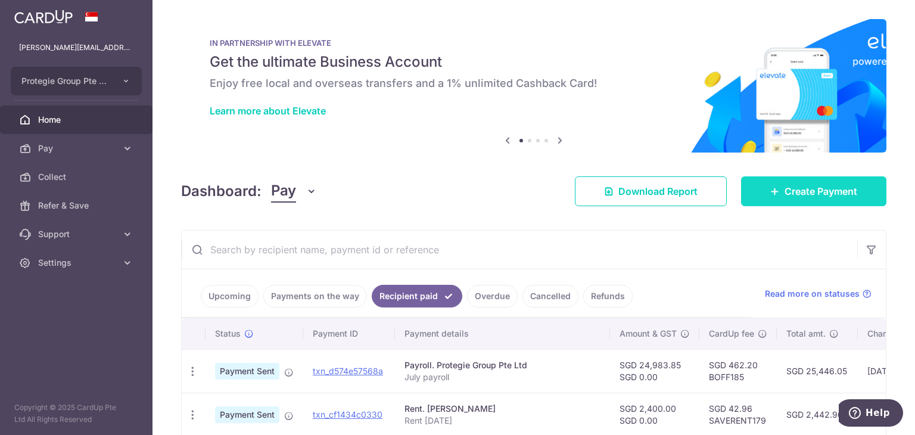 The image size is (915, 435). Describe the element at coordinates (817, 371) in the screenshot. I see `td: SGD 25,446.05` at that location.